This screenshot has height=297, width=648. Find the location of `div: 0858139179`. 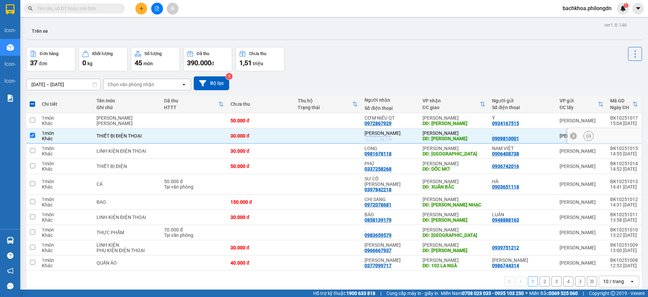

div: 0858139179 is located at coordinates (378, 220).